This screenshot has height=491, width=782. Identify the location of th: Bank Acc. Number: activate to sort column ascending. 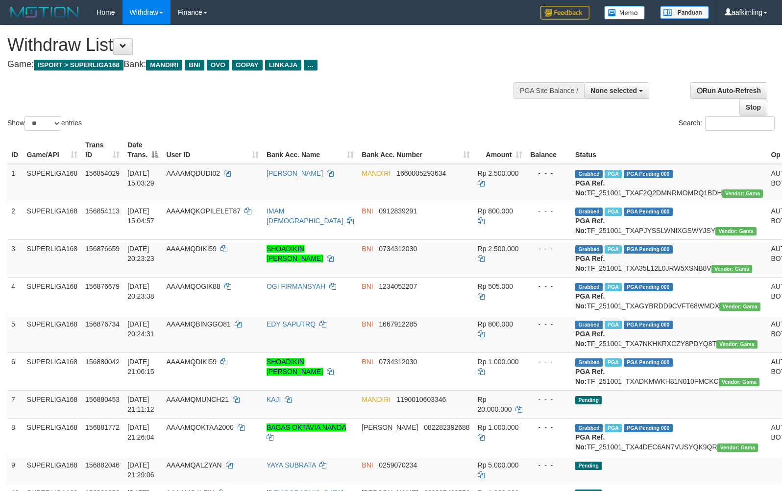
(415, 150).